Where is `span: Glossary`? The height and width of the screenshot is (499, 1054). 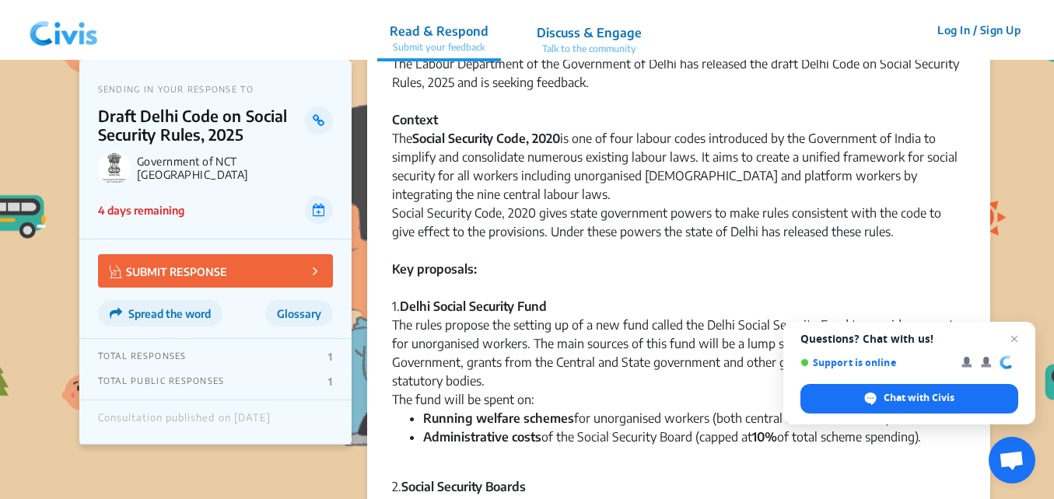 span: Glossary is located at coordinates (299, 313).